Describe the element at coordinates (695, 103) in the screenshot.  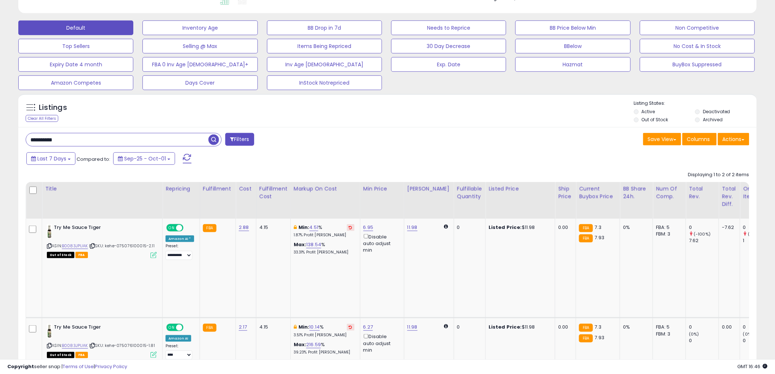
I see `p: Listing States:` at that location.